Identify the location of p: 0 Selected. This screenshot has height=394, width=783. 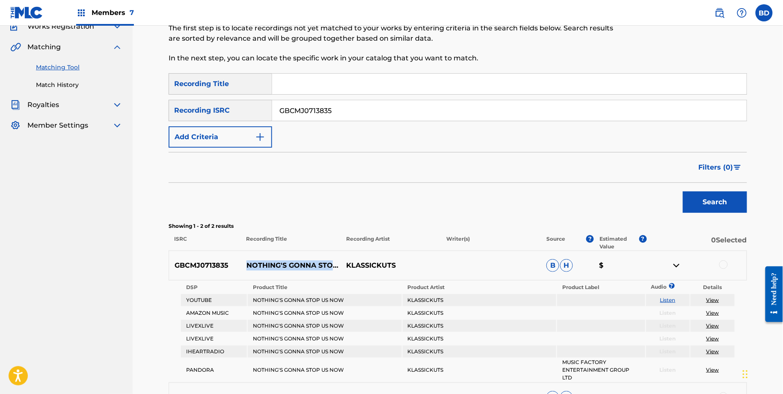
(697, 243).